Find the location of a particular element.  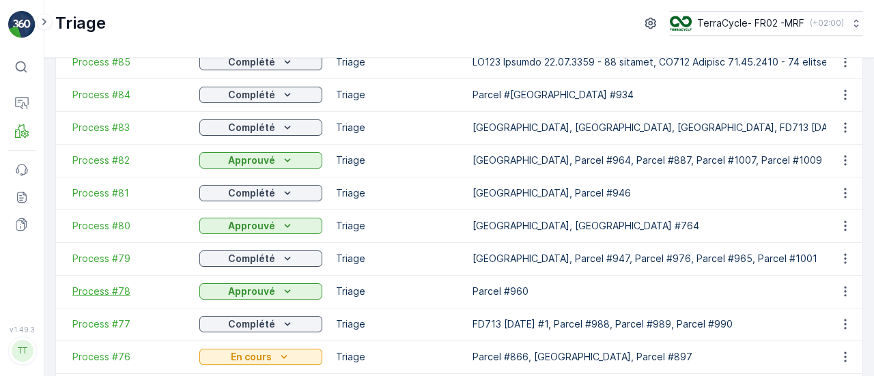

div: TT is located at coordinates (23, 351).